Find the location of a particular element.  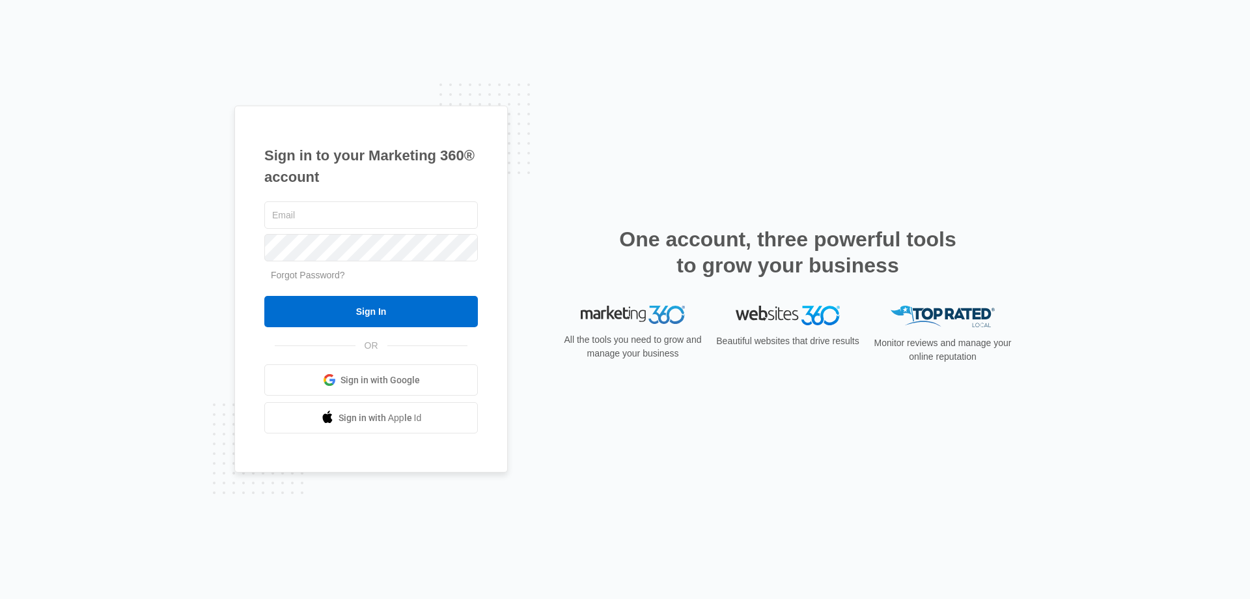

a: Sign in with Google is located at coordinates (371, 380).